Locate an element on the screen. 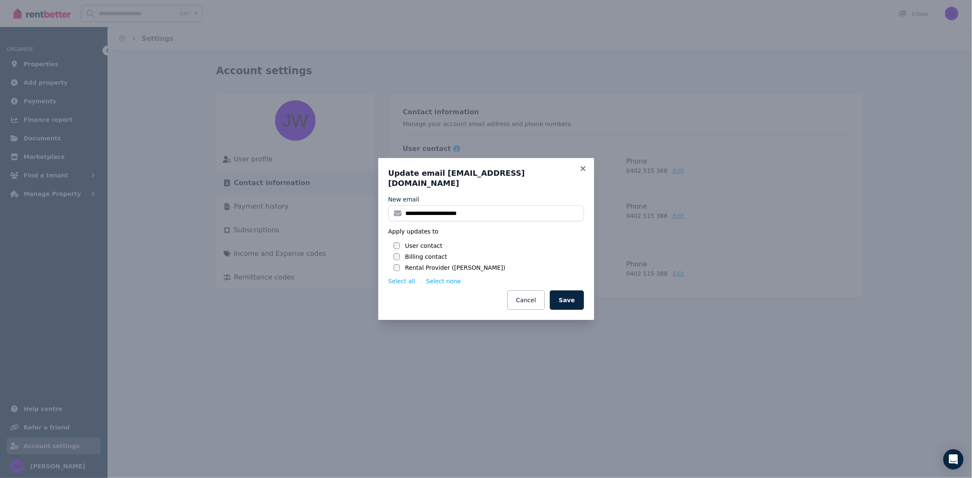 The width and height of the screenshot is (972, 478). button: Save is located at coordinates (567, 300).